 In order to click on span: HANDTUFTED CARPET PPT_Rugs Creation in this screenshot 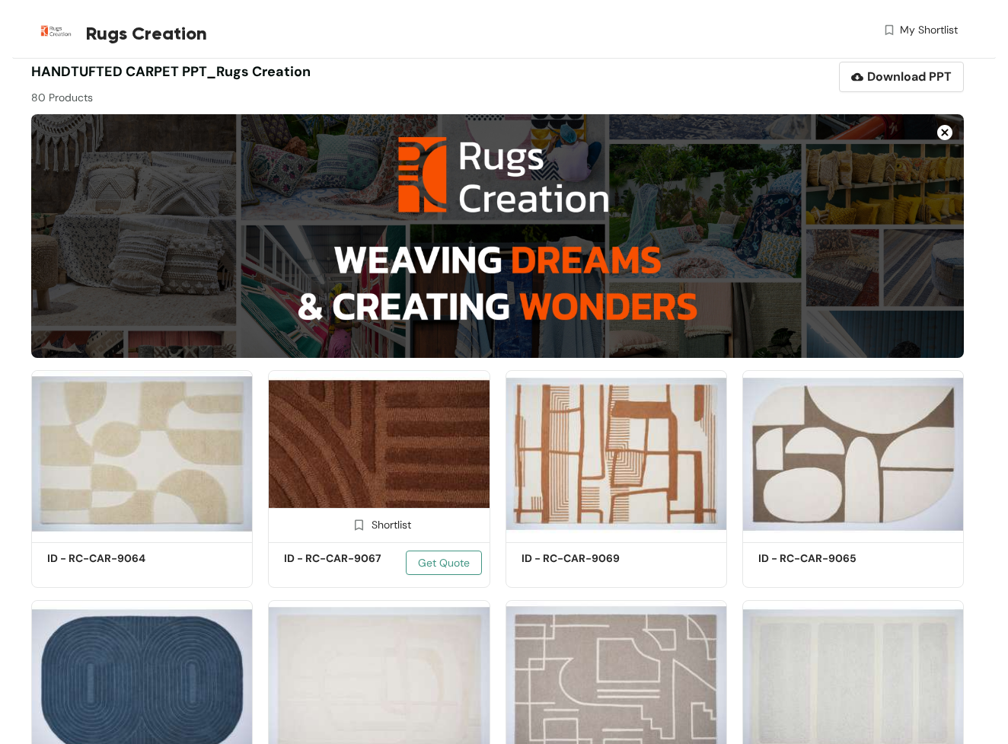, I will do `click(171, 72)`.